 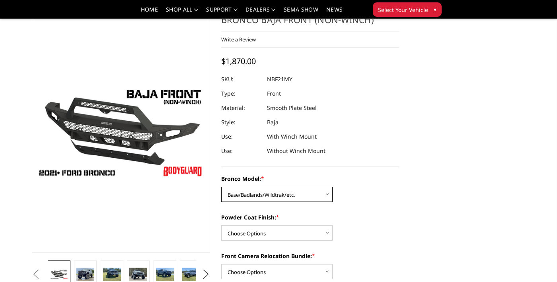 What do you see at coordinates (121, 133) in the screenshot?
I see `a: Bronco Baja Front (non-winch)` at bounding box center [121, 133].